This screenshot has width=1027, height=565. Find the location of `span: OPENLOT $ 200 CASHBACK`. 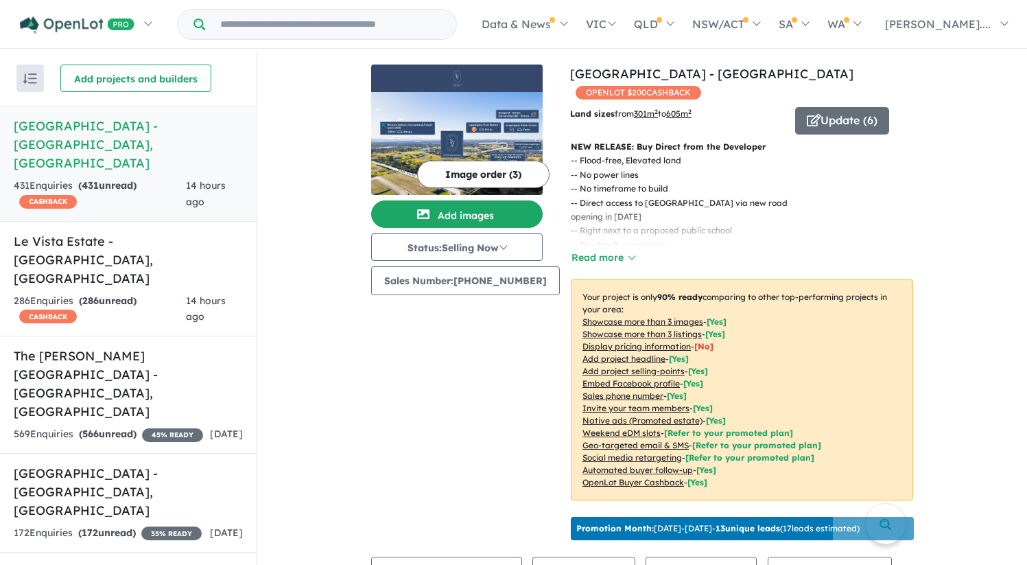

span: OPENLOT $ 200 CASHBACK is located at coordinates (638, 93).